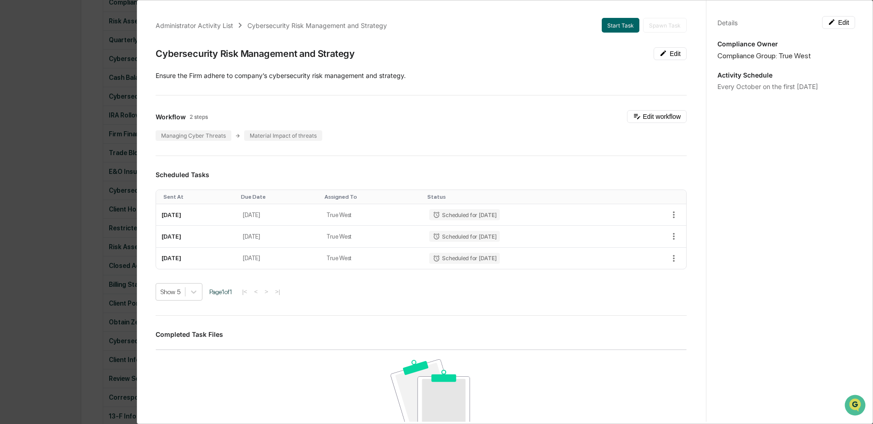  I want to click on div: Managing Cyber Threats, so click(193, 135).